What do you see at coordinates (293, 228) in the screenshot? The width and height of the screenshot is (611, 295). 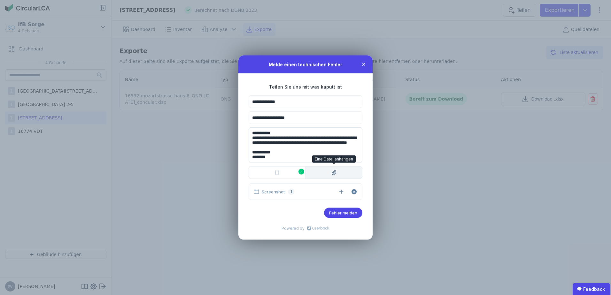 I see `span: Powered by` at bounding box center [293, 228].